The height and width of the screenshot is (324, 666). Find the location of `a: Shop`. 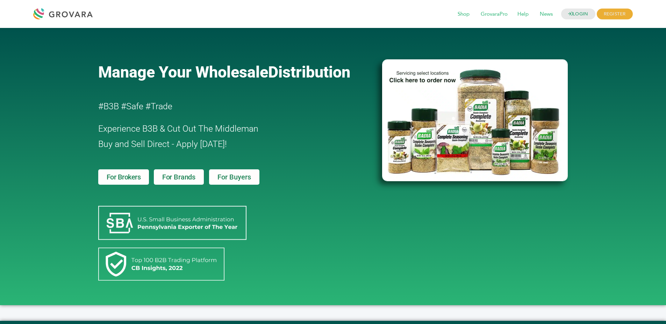

a: Shop is located at coordinates (463, 14).